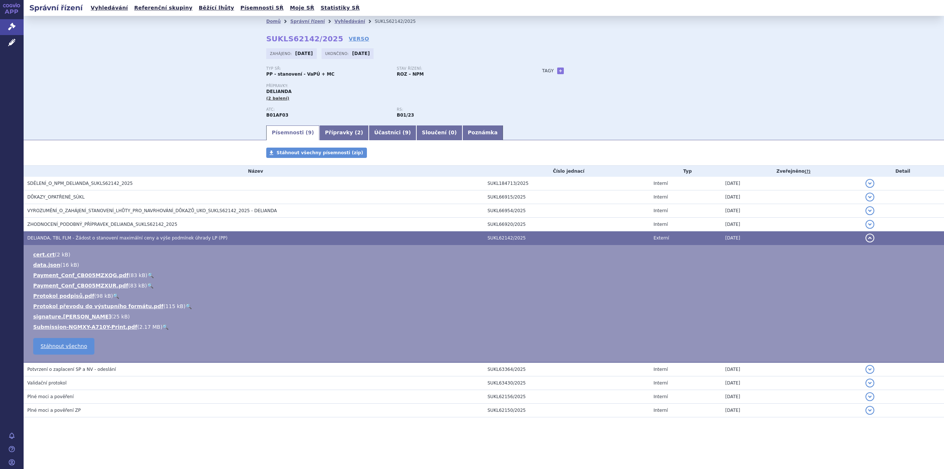 The height and width of the screenshot is (469, 944). What do you see at coordinates (567, 410) in the screenshot?
I see `td: SUKL62150/2025` at bounding box center [567, 410].